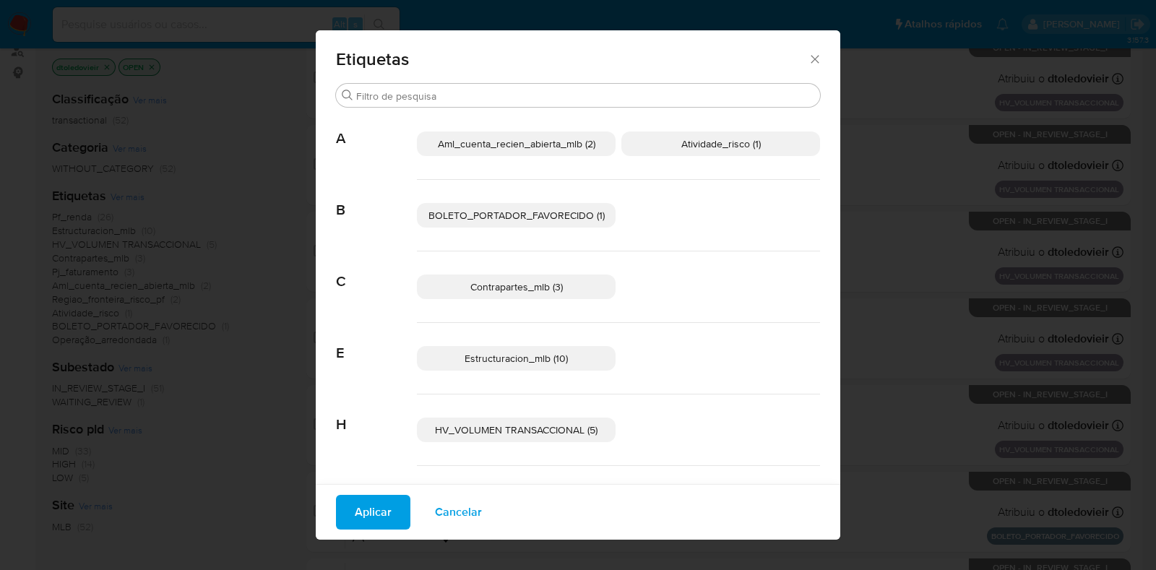  I want to click on span: HV_VOLUMEN TRANSACCIONAL (5), so click(516, 430).